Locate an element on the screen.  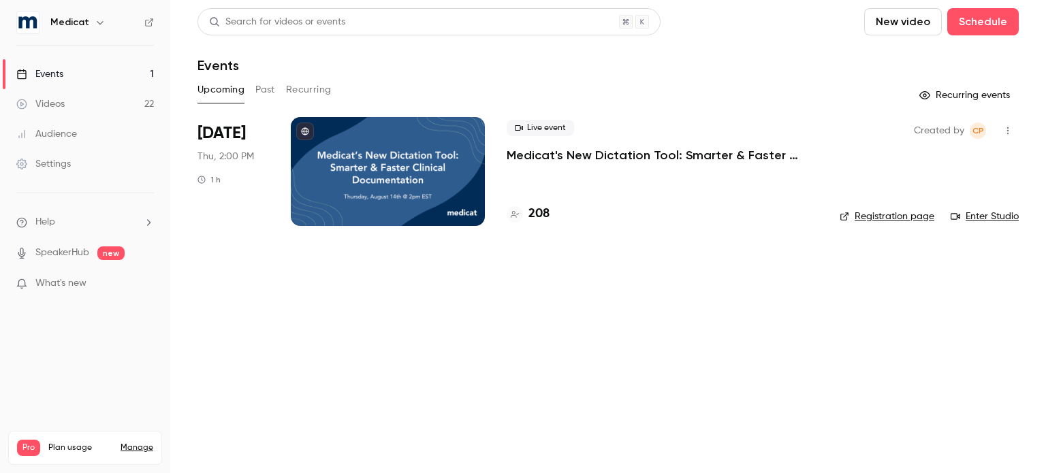
span: new is located at coordinates (111, 253).